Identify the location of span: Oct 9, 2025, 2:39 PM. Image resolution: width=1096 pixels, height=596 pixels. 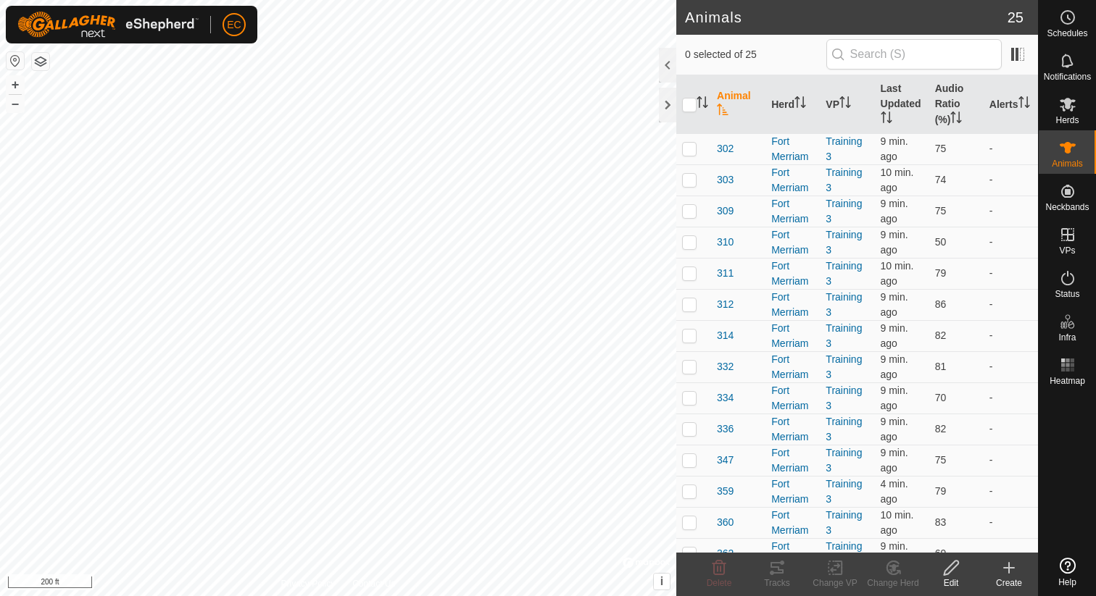
(894, 491).